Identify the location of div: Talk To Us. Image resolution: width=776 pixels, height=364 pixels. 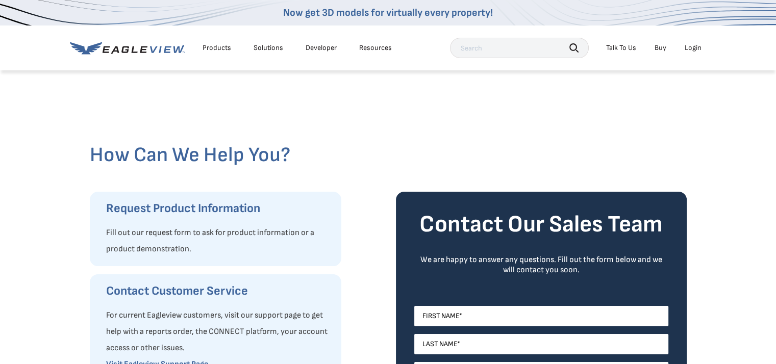
(621, 48).